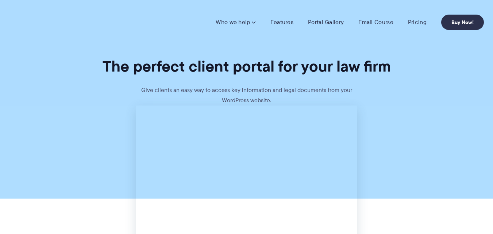 The width and height of the screenshot is (493, 234). I want to click on p: Give clients an easy way to access key information and legal documents from your WordPress website., so click(247, 95).